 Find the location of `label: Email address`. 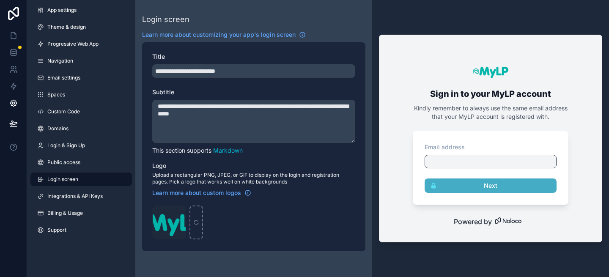

label: Email address is located at coordinates (445, 147).